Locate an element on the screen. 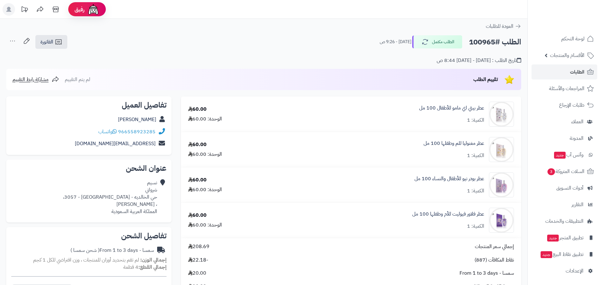 The image size is (601, 285). h2: تفاصيل الشحن is located at coordinates (89, 236).